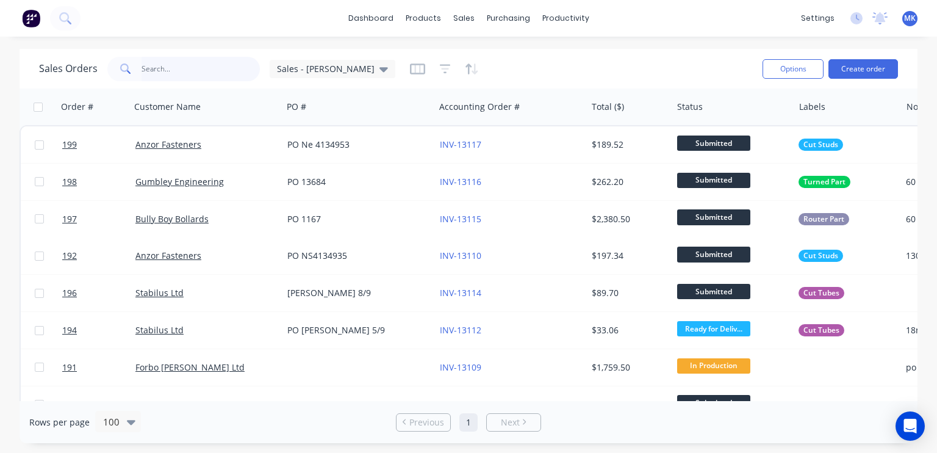 The width and height of the screenshot is (937, 453). Describe the element at coordinates (423, 18) in the screenshot. I see `div: products` at that location.